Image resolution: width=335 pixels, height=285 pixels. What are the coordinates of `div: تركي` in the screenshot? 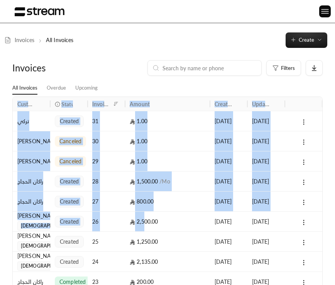 It's located at (31, 121).